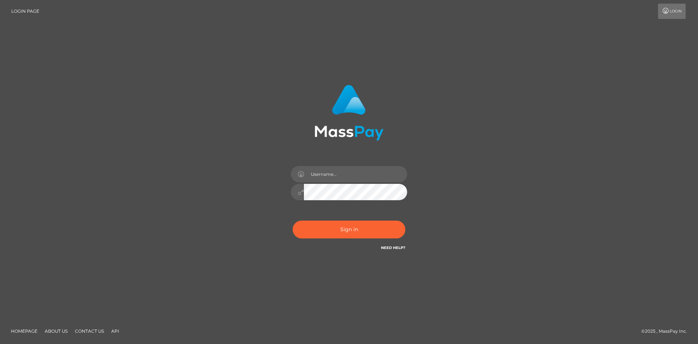 The height and width of the screenshot is (344, 698). I want to click on a: Contact Us, so click(89, 331).